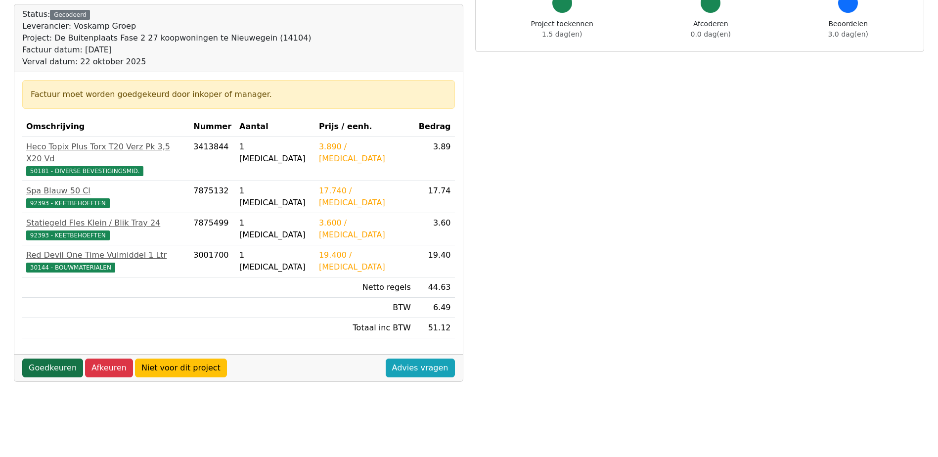 The height and width of the screenshot is (457, 938). Describe the element at coordinates (106, 261) in the screenshot. I see `a: Red Devil One Time Vulmiddel 1 Ltr30144 - BOUWMATERIALEN` at that location.